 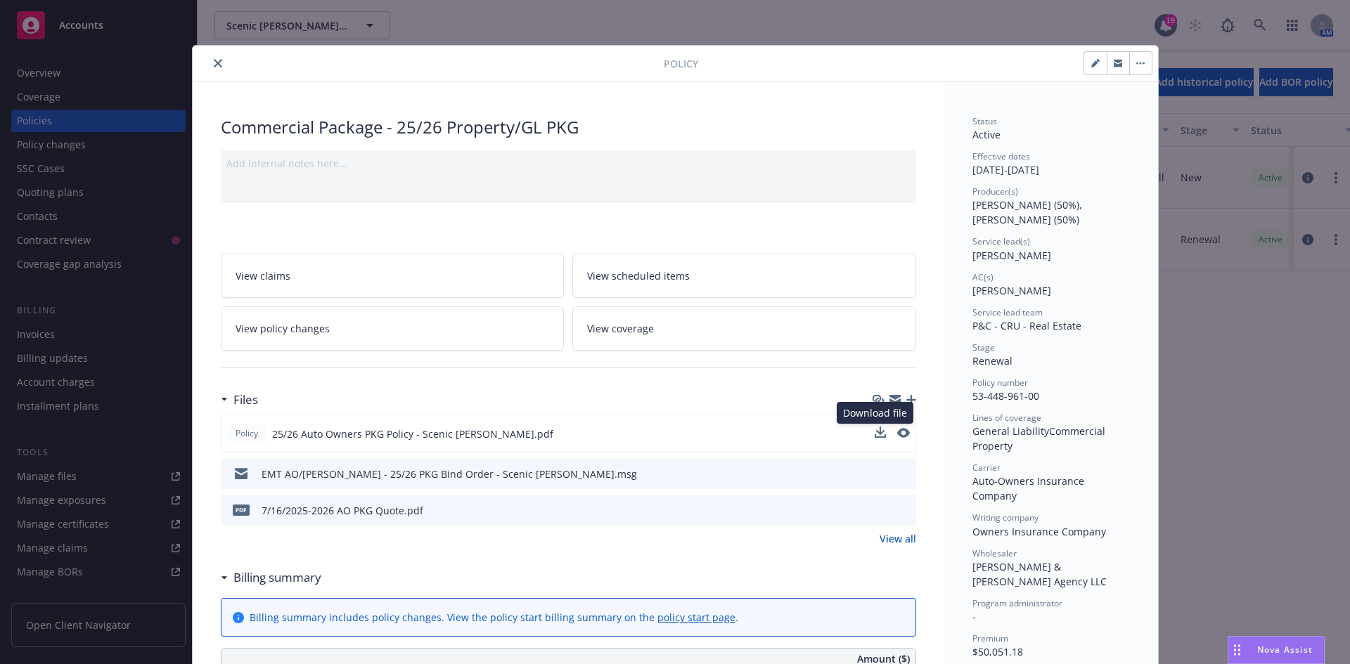 I want to click on div: Add internal notes here..., so click(x=568, y=163).